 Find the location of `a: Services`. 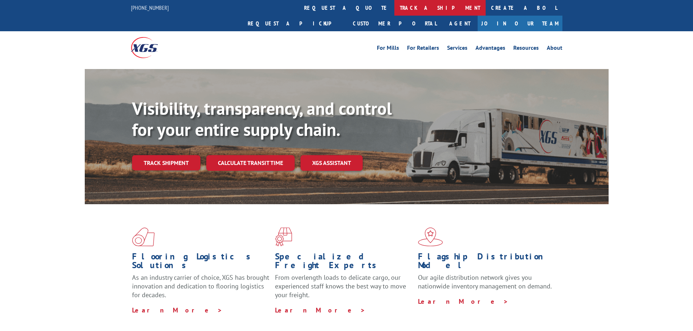

a: Services is located at coordinates (457, 49).